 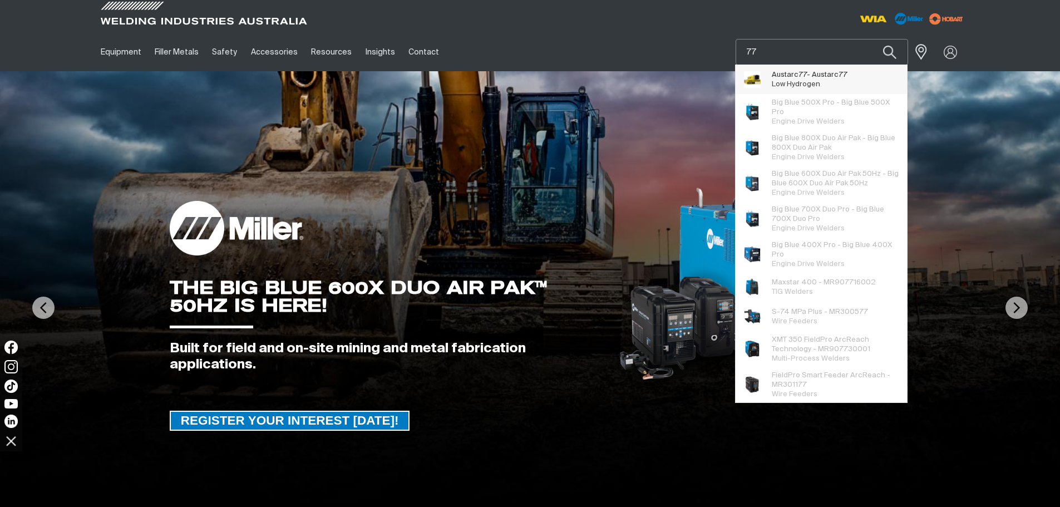 I want to click on a: Insights, so click(x=379, y=52).